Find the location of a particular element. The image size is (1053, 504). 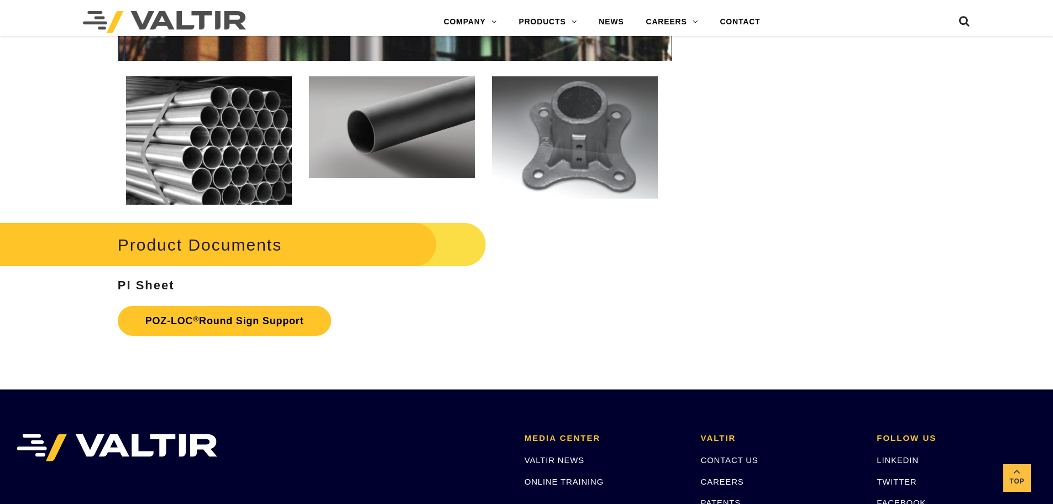

a: LINKEDIN is located at coordinates (898, 459).